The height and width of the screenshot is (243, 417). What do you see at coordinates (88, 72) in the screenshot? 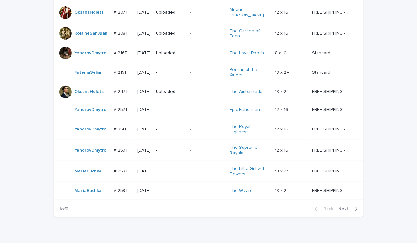
I see `a: FatemaSelim` at bounding box center [88, 72].